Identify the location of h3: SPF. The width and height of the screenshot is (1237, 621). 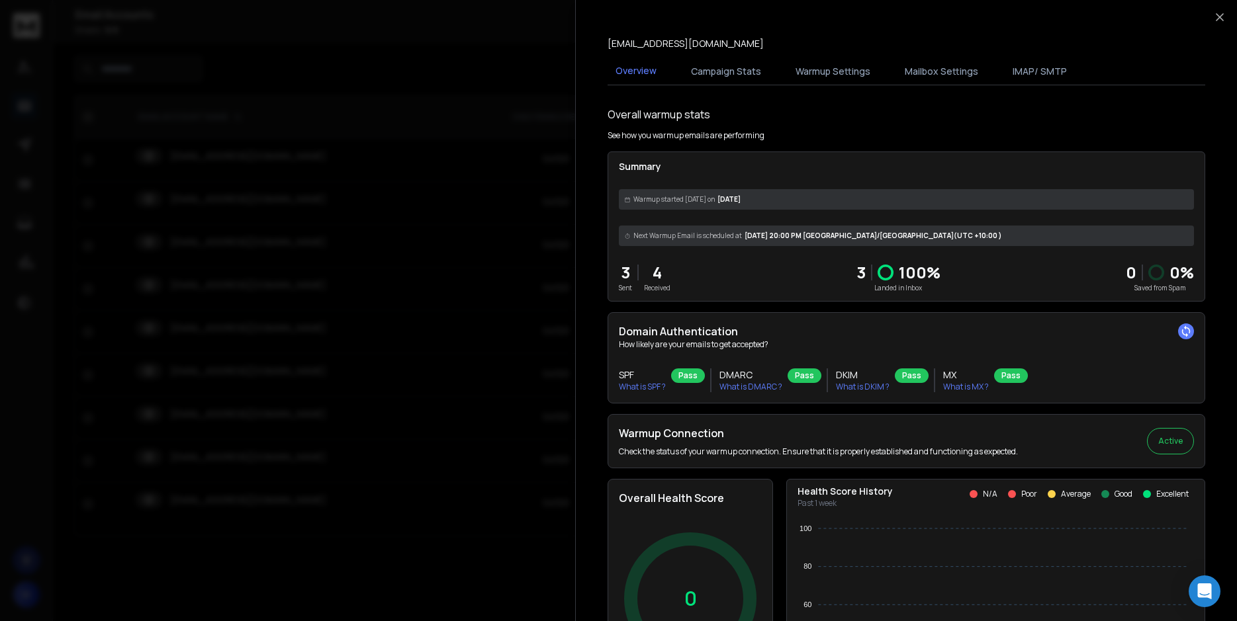
(642, 375).